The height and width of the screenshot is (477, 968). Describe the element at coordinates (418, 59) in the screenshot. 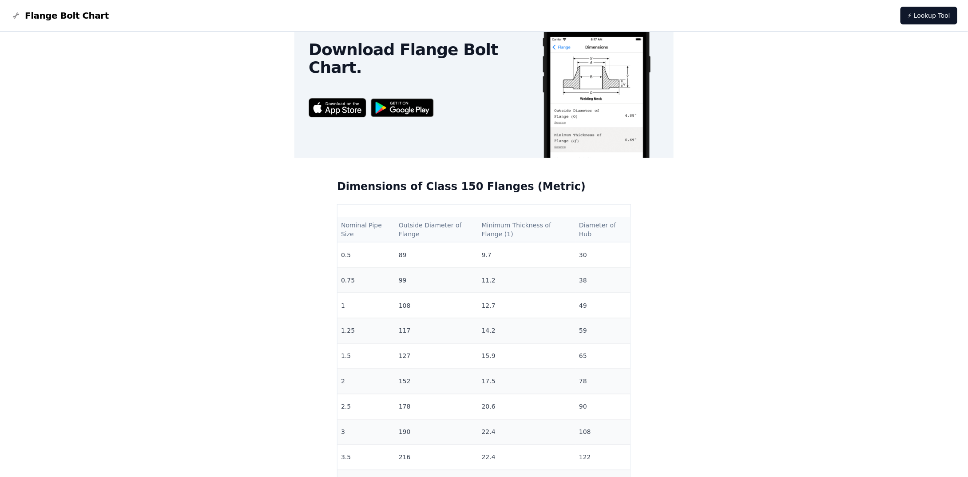

I see `h2: Download Flange Bolt Chart.` at that location.